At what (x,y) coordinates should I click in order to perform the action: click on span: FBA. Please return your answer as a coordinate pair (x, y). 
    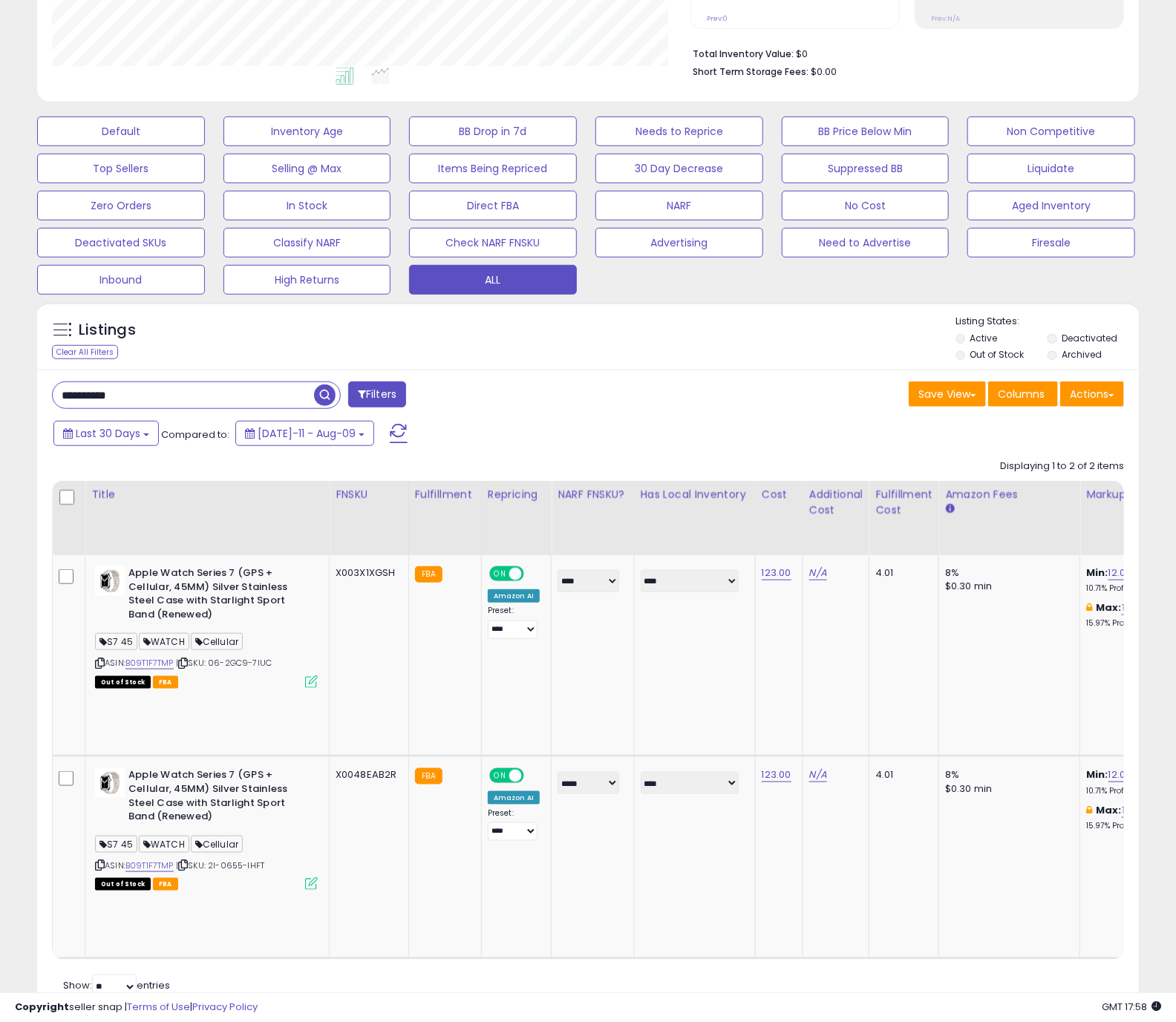
    Looking at the image, I should click on (165, 682).